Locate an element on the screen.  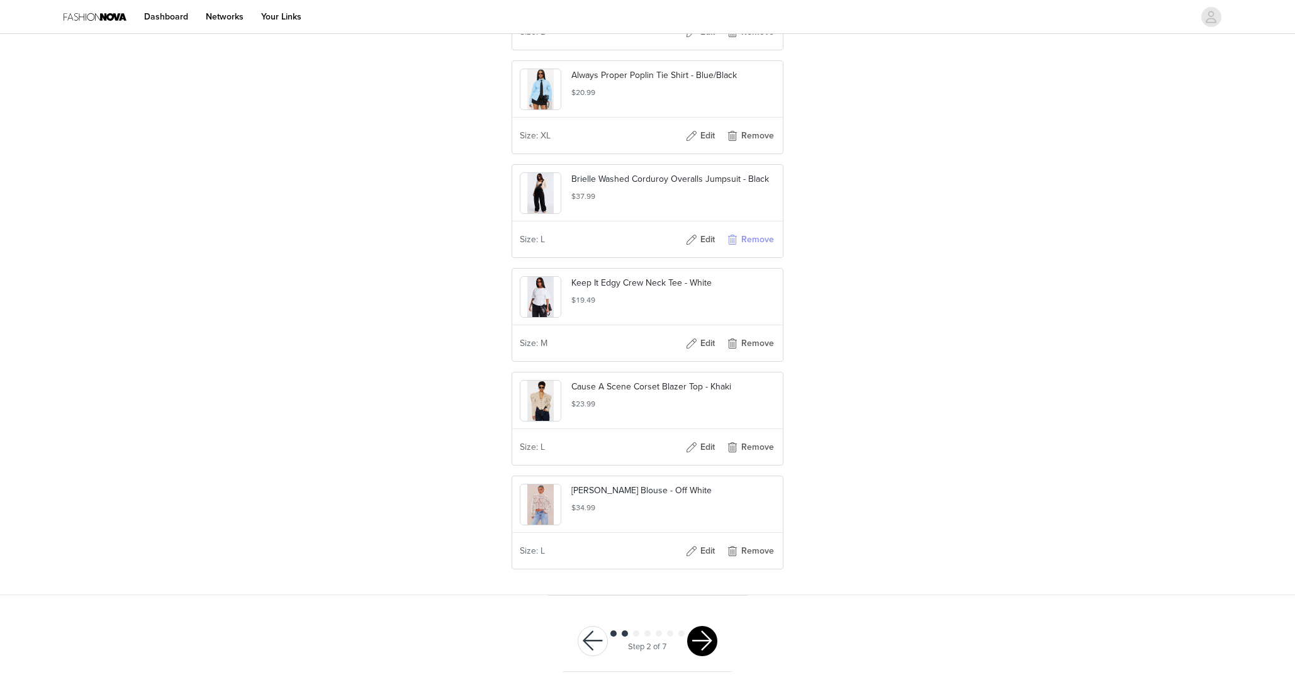
span: Size: XL is located at coordinates (535, 135).